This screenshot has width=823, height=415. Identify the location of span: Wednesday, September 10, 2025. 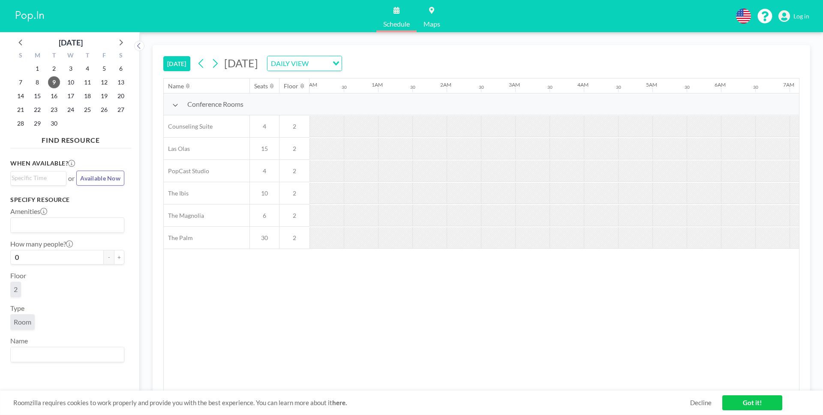
(71, 82).